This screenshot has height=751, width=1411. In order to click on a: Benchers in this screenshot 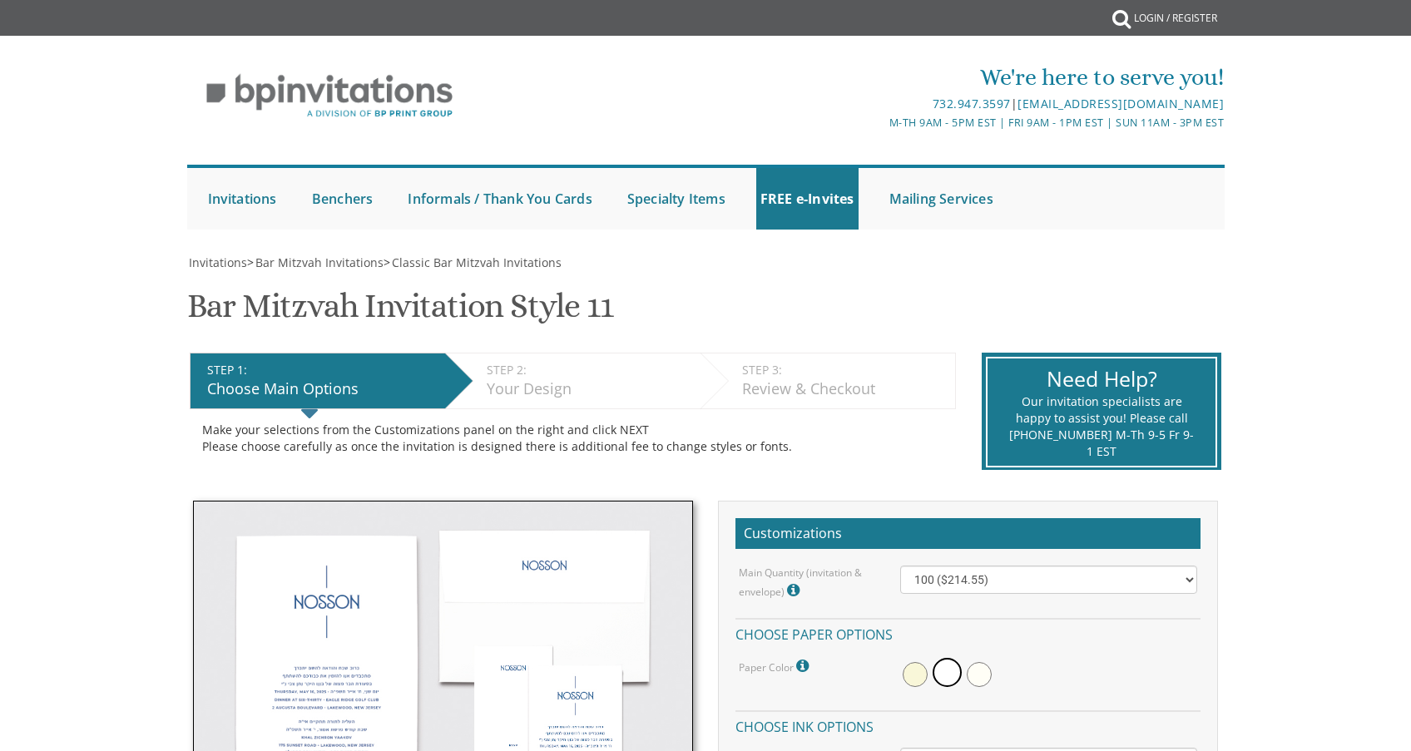, I will do `click(343, 199)`.